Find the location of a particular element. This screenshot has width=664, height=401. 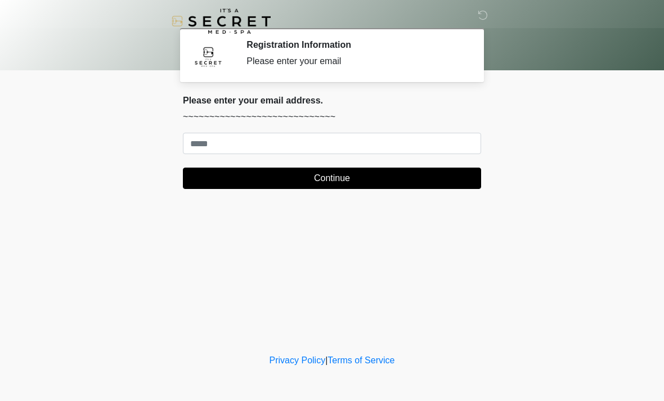

h2: Registration Information is located at coordinates (355, 44).